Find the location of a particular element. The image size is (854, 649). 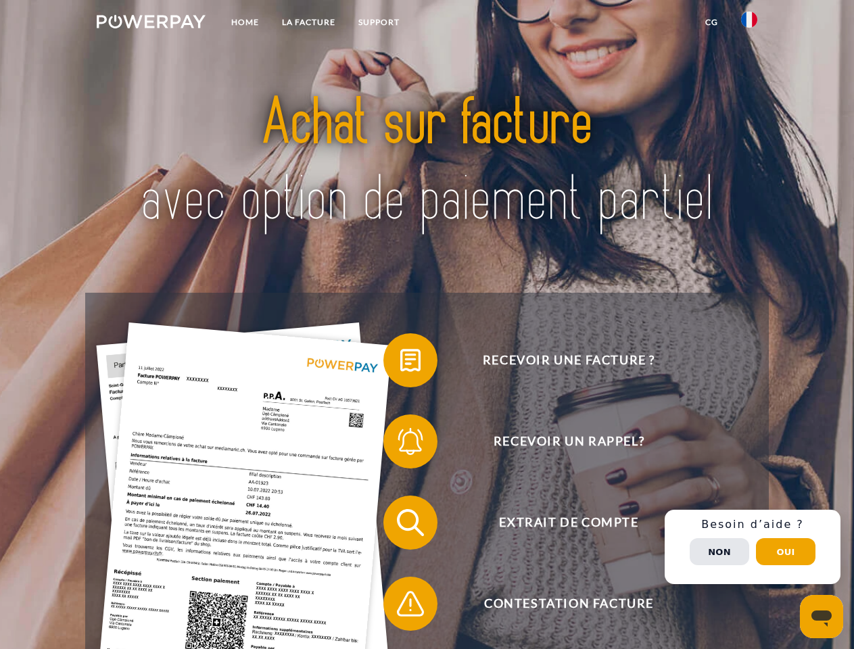

img: qb_bell.svg is located at coordinates (410, 441).